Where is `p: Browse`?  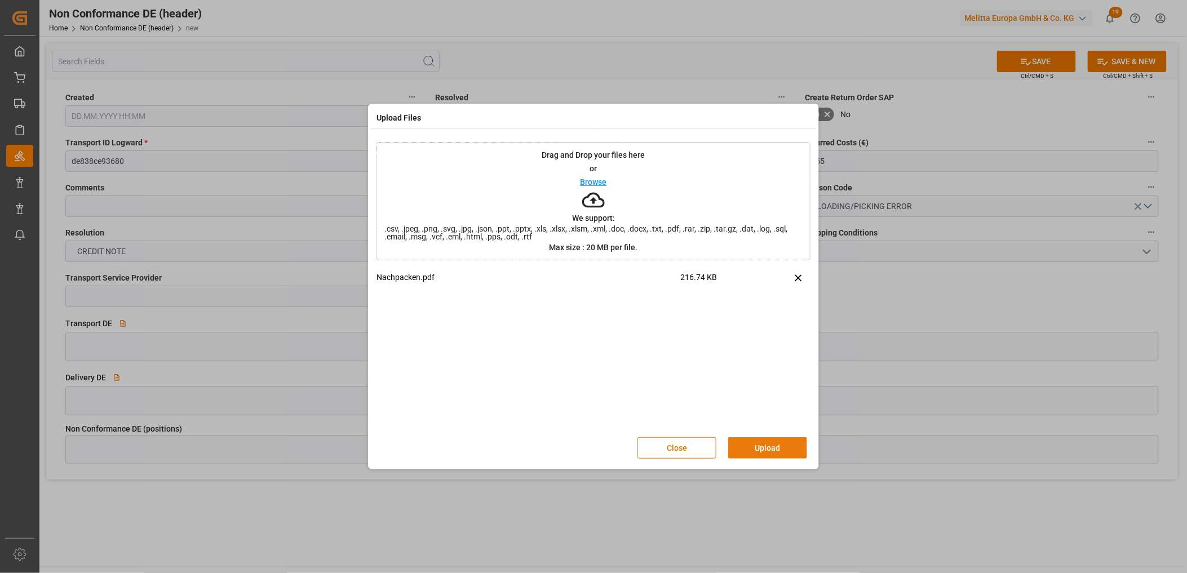 p: Browse is located at coordinates (594, 182).